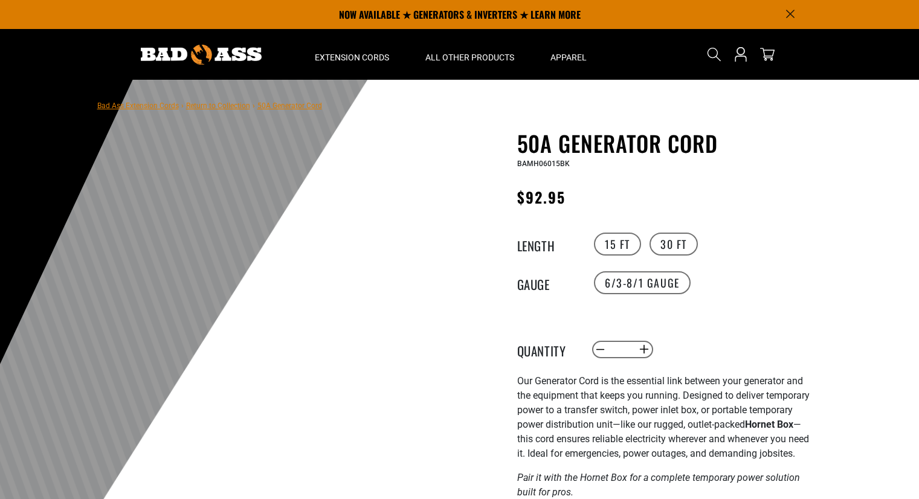  I want to click on summary: Apparel, so click(568, 54).